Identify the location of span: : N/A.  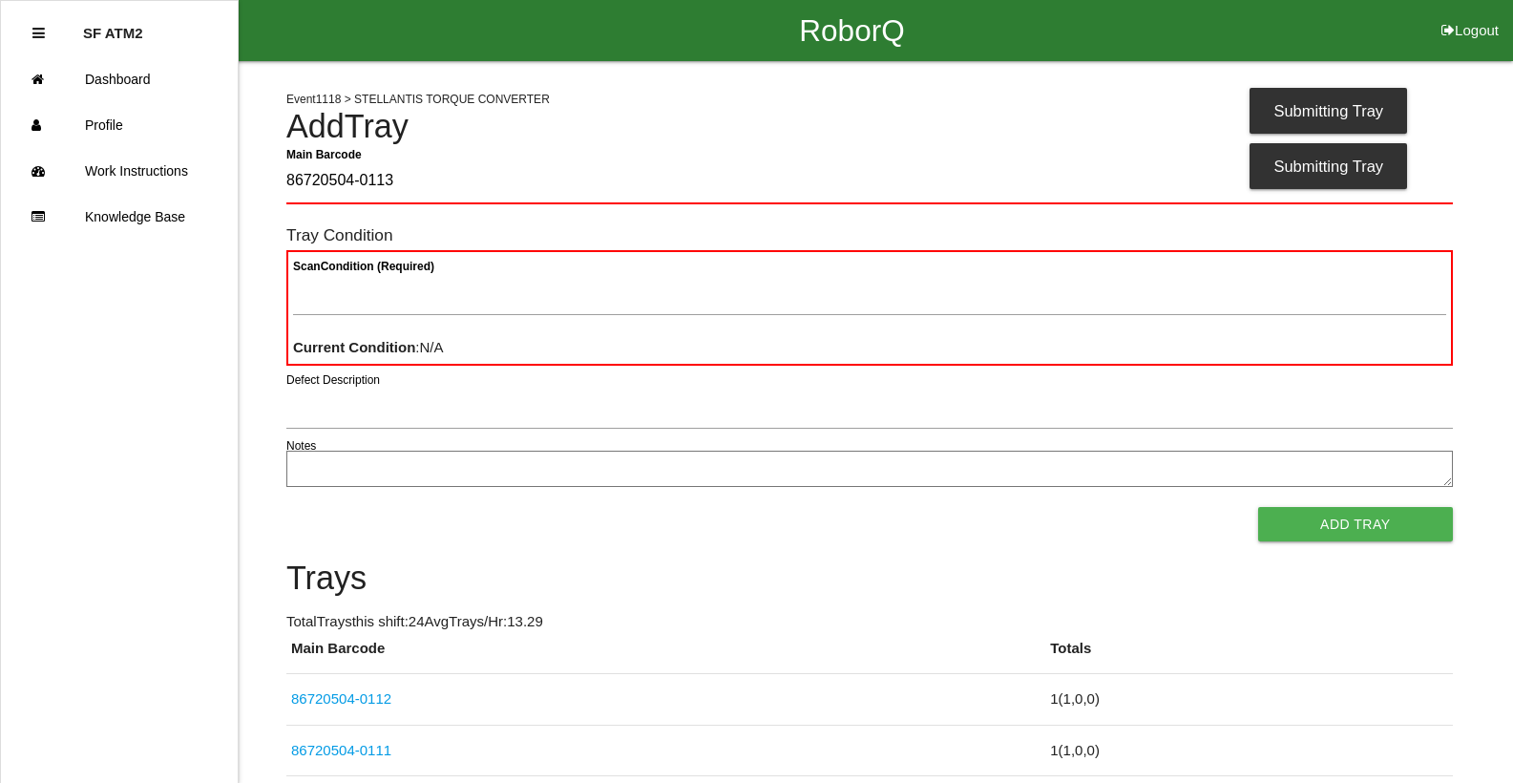
(369, 347).